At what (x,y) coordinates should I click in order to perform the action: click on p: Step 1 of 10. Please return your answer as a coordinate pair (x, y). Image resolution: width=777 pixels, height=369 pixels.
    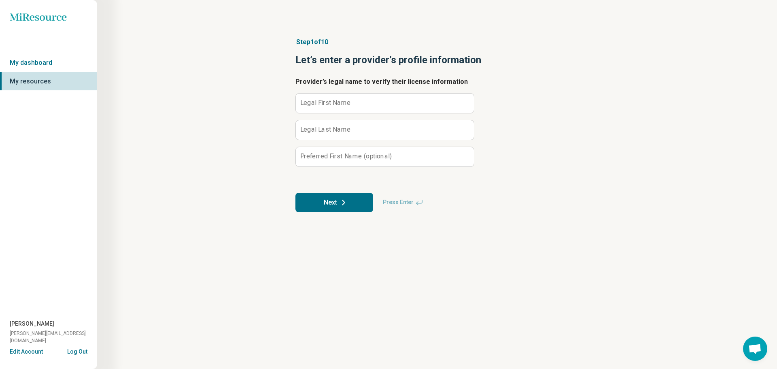
    Looking at the image, I should click on (437, 42).